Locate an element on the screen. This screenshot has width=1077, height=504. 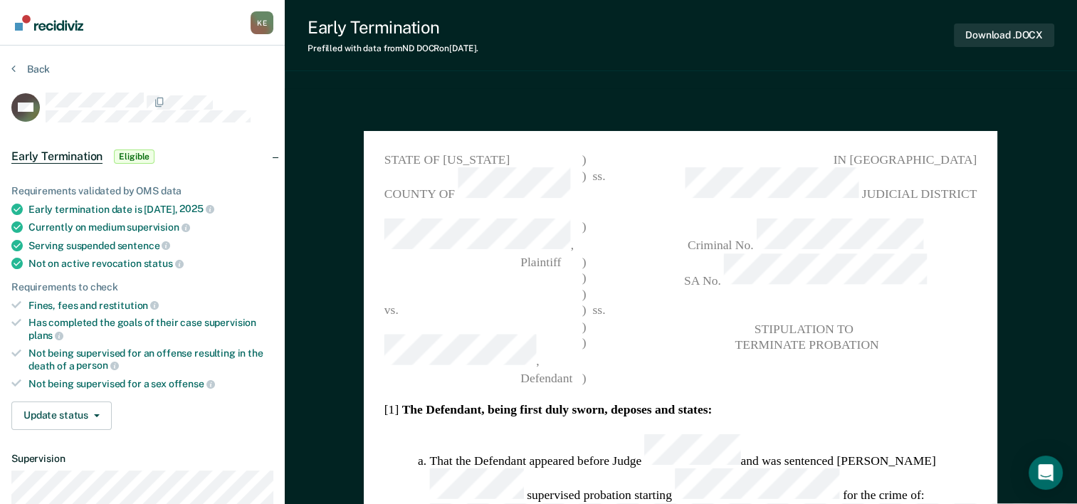
div: Not on active revocation is located at coordinates (151, 263).